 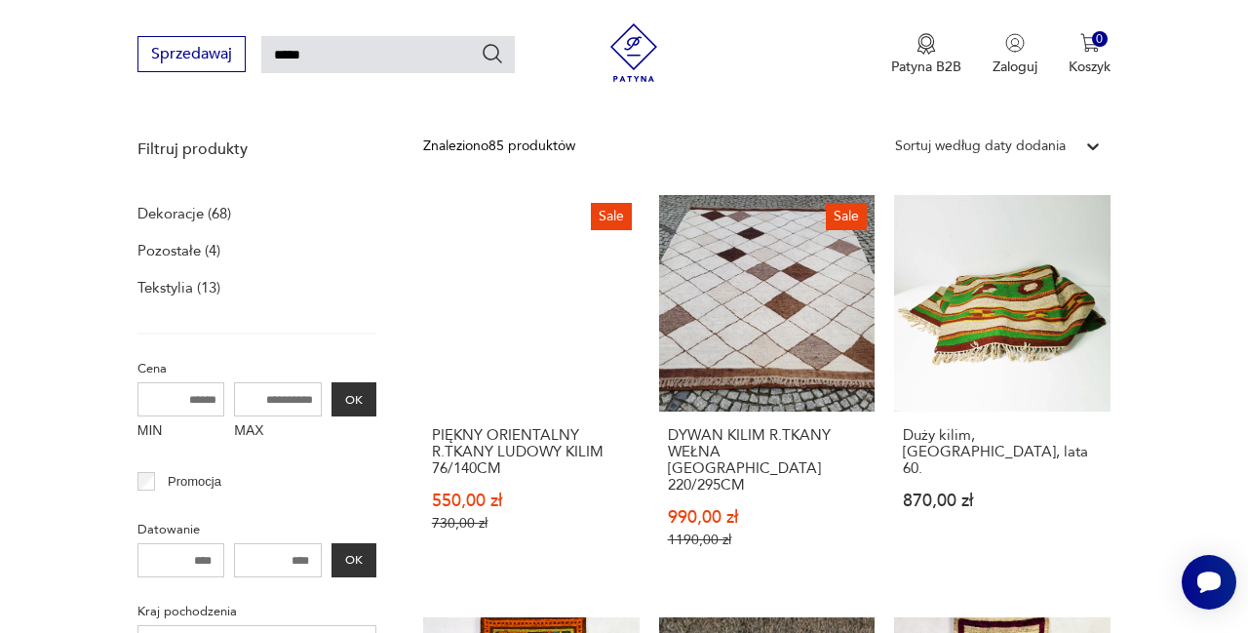 I want to click on p: Zaloguj, so click(x=1015, y=66).